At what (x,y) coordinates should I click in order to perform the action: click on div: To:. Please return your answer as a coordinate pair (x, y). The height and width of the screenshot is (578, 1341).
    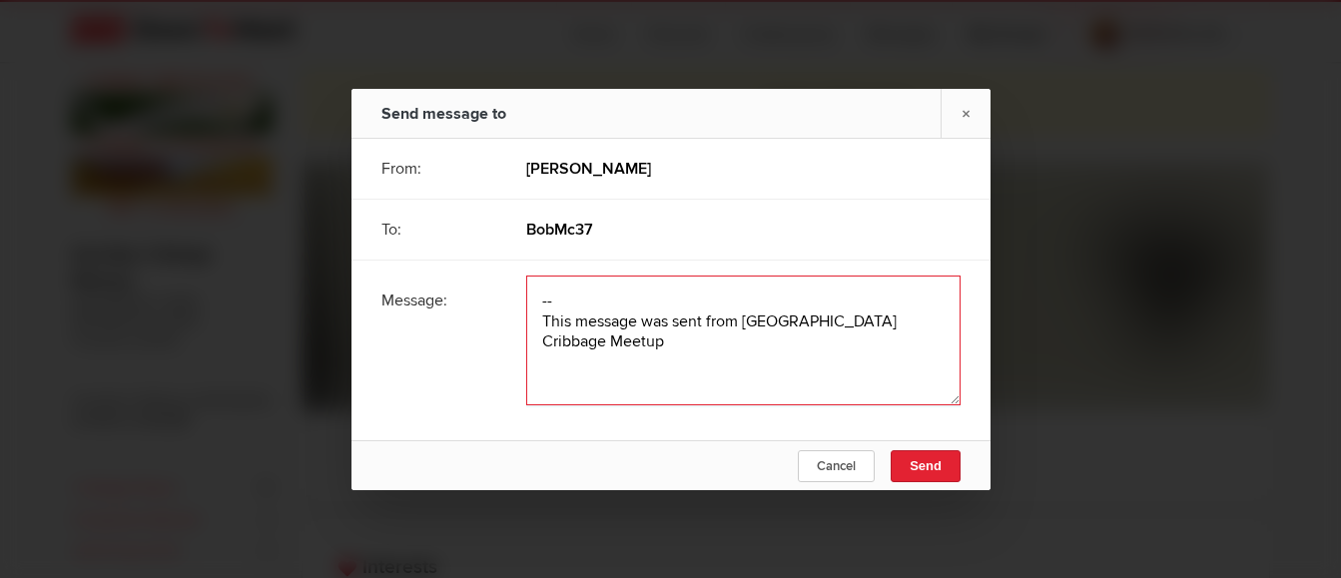
    Looking at the image, I should click on (439, 230).